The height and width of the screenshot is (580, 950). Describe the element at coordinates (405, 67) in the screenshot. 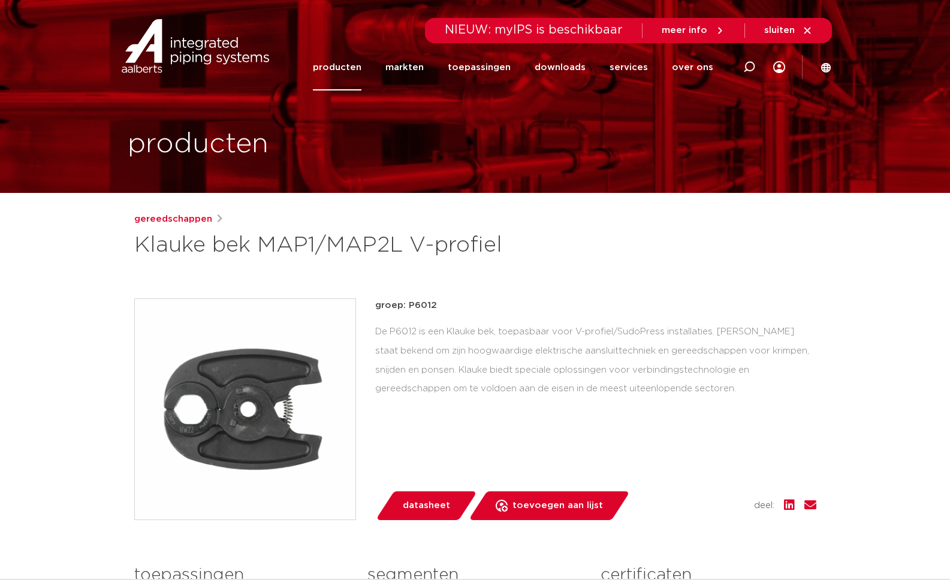

I see `a: markten` at that location.